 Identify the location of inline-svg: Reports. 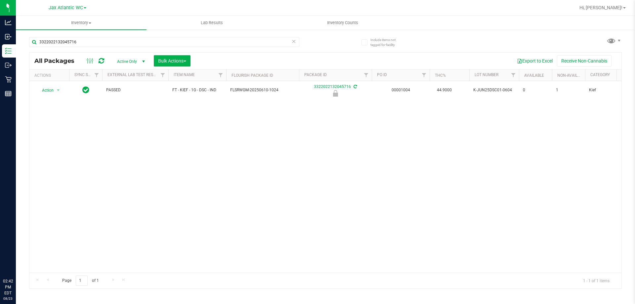
(8, 94).